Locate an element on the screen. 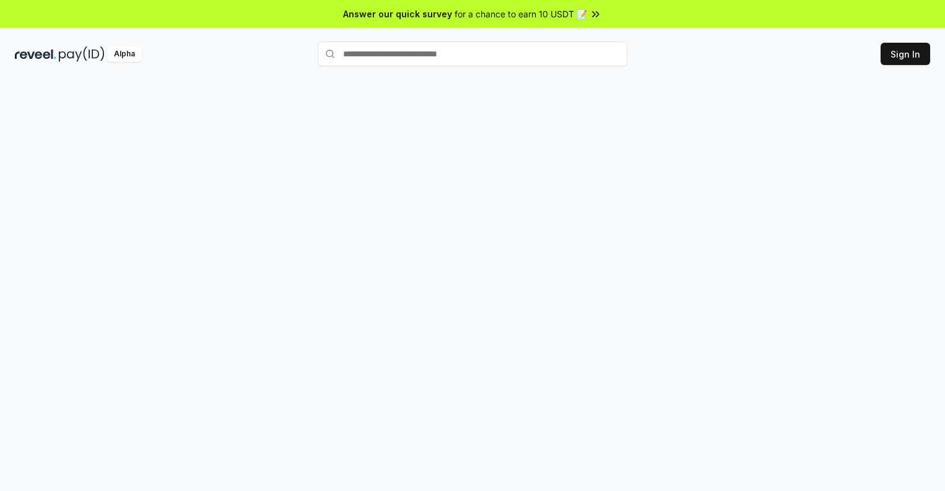 This screenshot has width=945, height=491. span: for a chance to earn 10 USDT 📝 is located at coordinates (521, 14).